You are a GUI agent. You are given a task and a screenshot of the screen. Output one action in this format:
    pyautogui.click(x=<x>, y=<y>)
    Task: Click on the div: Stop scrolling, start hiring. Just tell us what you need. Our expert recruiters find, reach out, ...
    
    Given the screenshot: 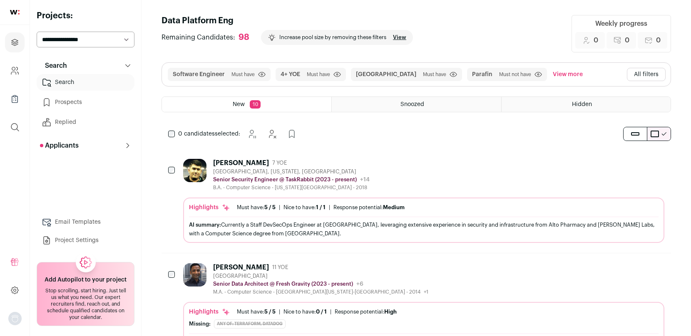 What is the action you would take?
    pyautogui.click(x=85, y=304)
    